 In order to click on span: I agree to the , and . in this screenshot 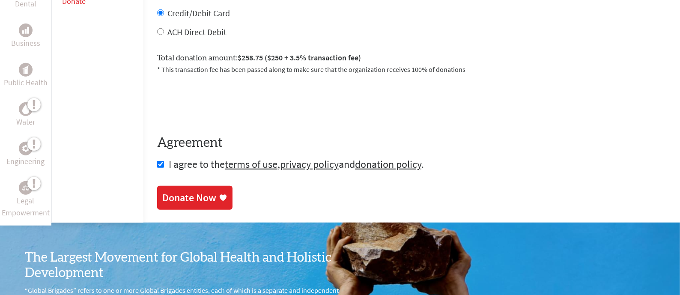, I will do `click(296, 164)`.